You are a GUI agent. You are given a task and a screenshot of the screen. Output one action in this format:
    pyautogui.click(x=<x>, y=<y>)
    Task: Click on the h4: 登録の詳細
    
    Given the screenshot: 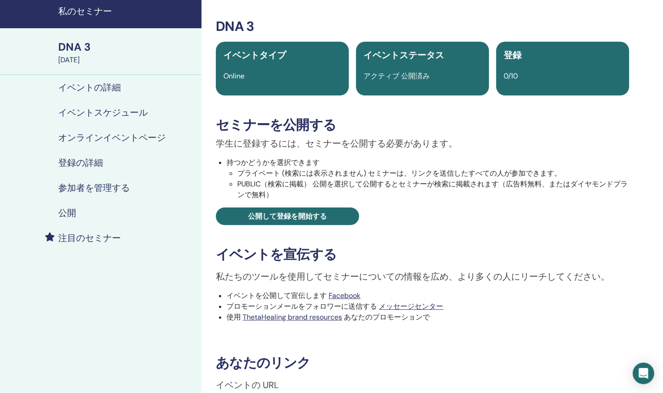 What is the action you would take?
    pyautogui.click(x=81, y=162)
    